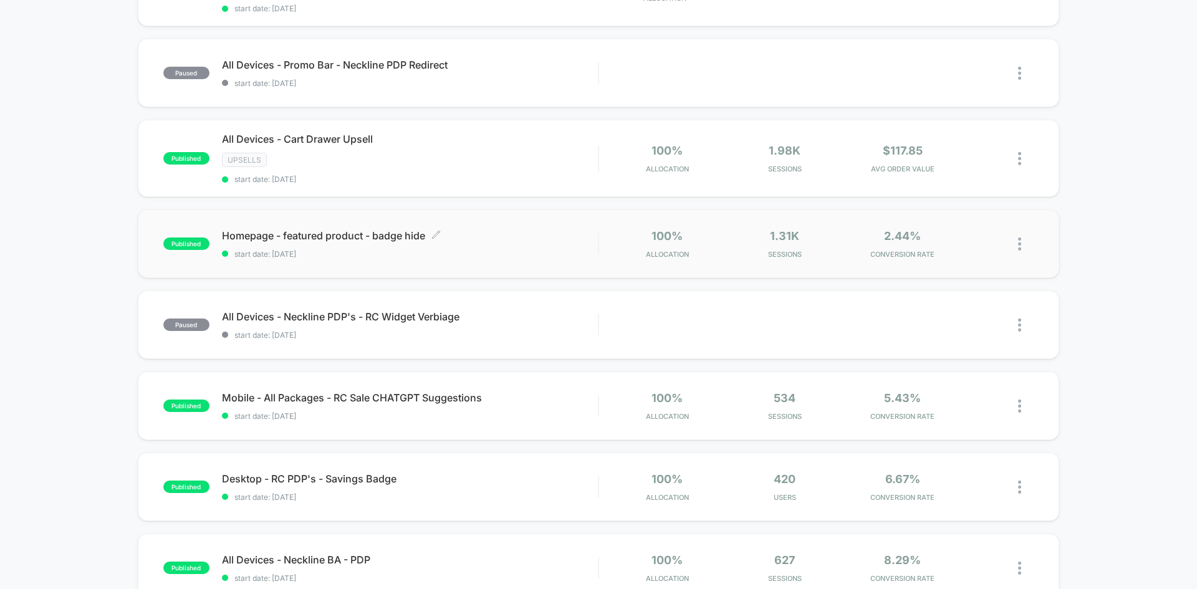 Image resolution: width=1197 pixels, height=589 pixels. Describe the element at coordinates (784, 150) in the screenshot. I see `span: 1.98k` at that location.